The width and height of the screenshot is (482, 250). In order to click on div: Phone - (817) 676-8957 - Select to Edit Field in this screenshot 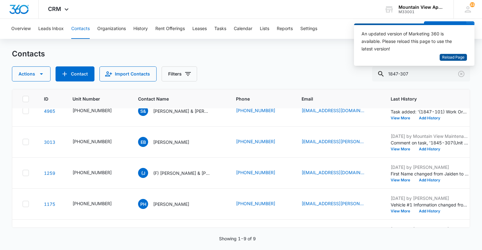, I will do `click(261, 142)`.